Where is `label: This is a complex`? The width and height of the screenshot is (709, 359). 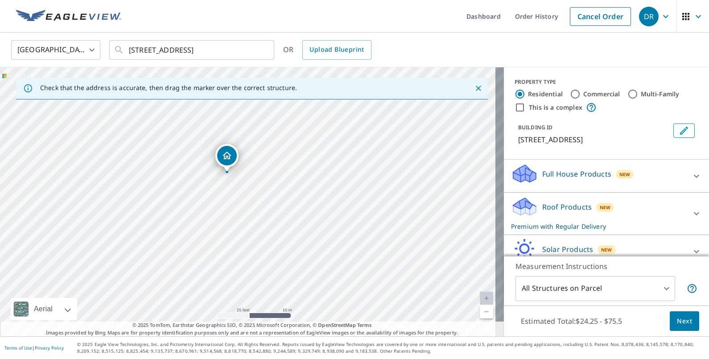
label: This is a complex is located at coordinates (555, 107).